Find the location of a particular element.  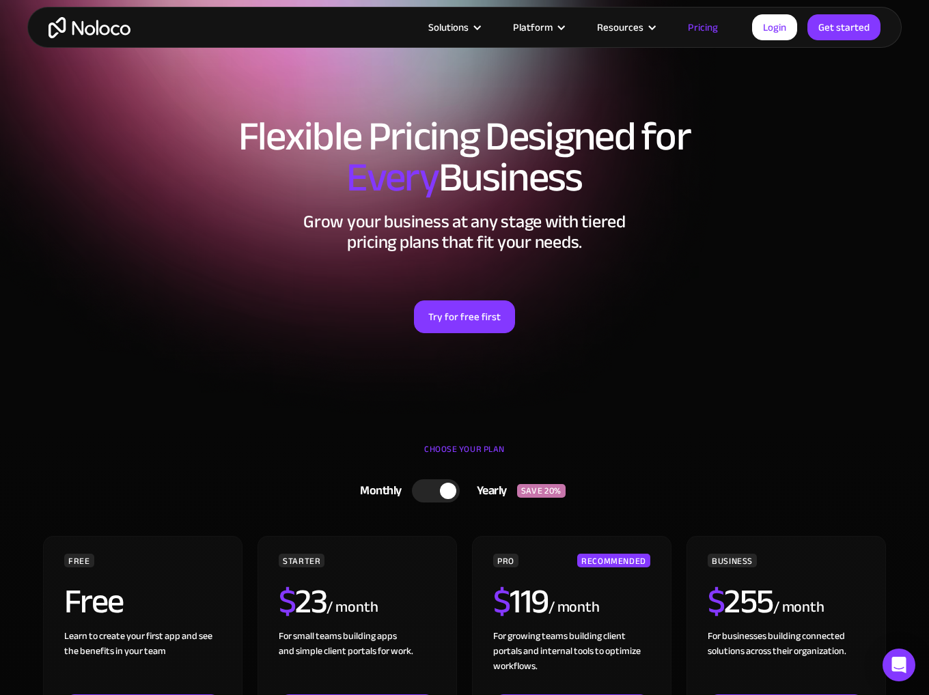

h2: Grow your business at any stage with tiered pricing plans that fit your needs. is located at coordinates (464, 232).